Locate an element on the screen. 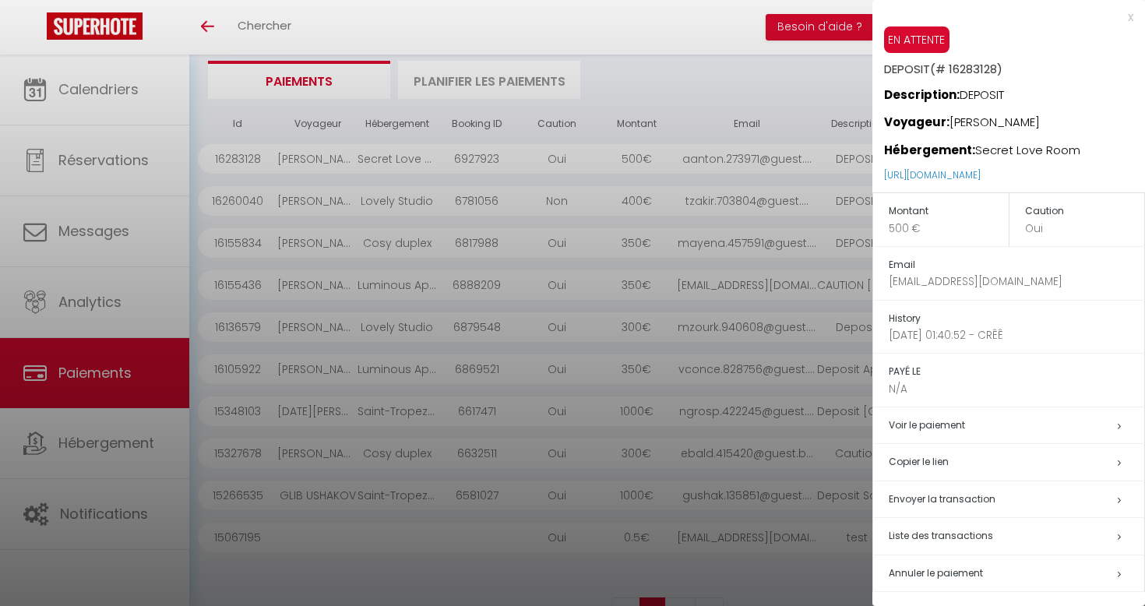  h5: History is located at coordinates (1017, 319).